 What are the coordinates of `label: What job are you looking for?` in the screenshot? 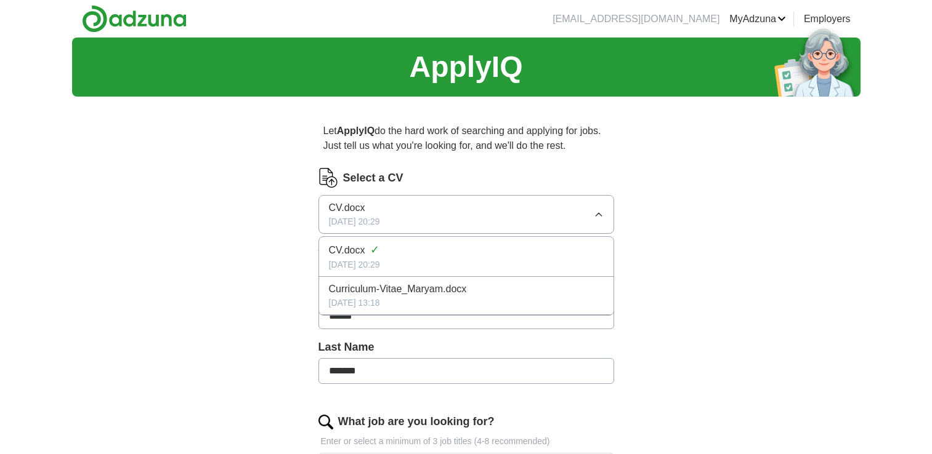 It's located at (416, 422).